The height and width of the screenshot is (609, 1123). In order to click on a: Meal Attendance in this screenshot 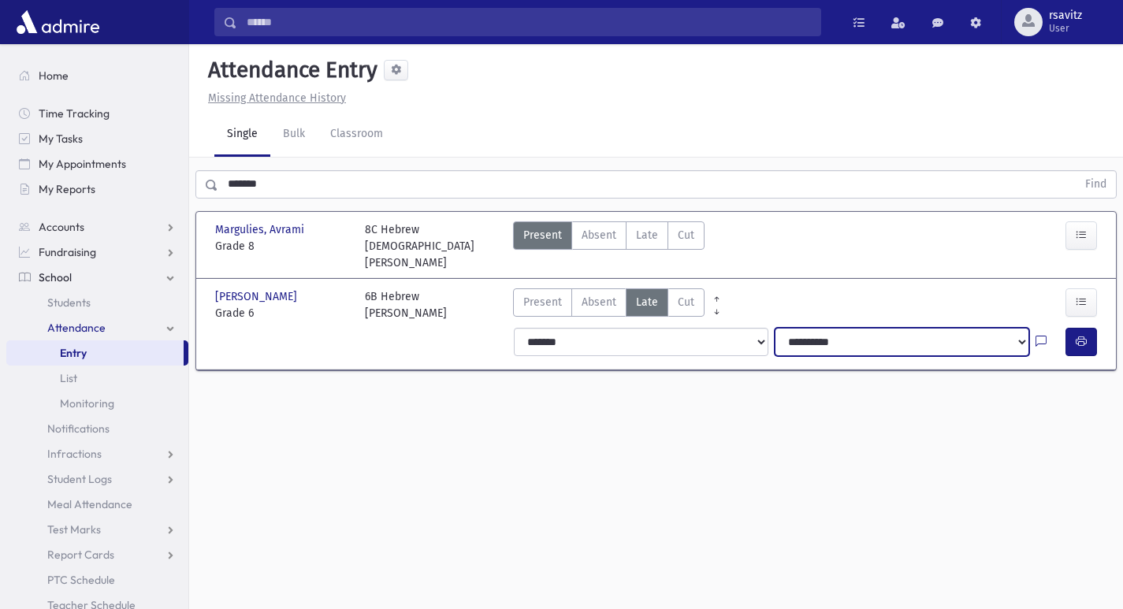, I will do `click(97, 505)`.